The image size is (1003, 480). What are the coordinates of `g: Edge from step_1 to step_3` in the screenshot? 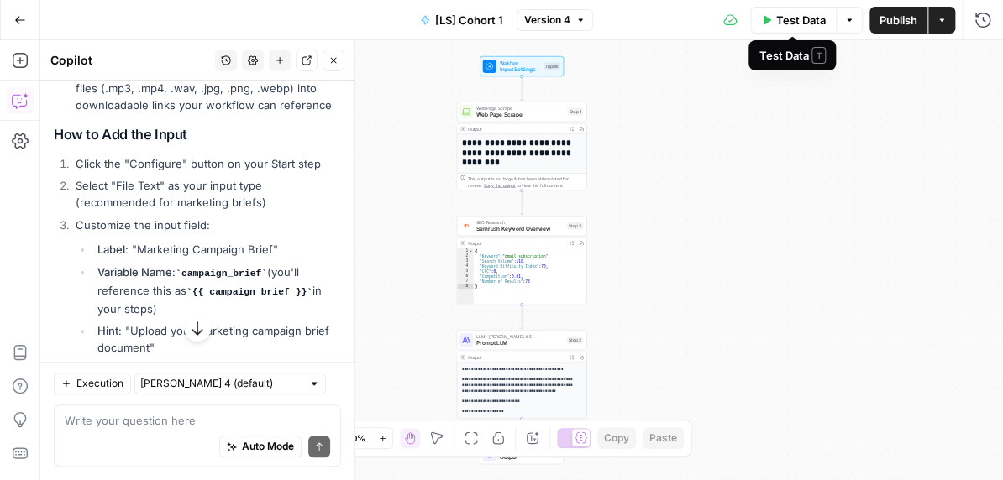 It's located at (521, 202).